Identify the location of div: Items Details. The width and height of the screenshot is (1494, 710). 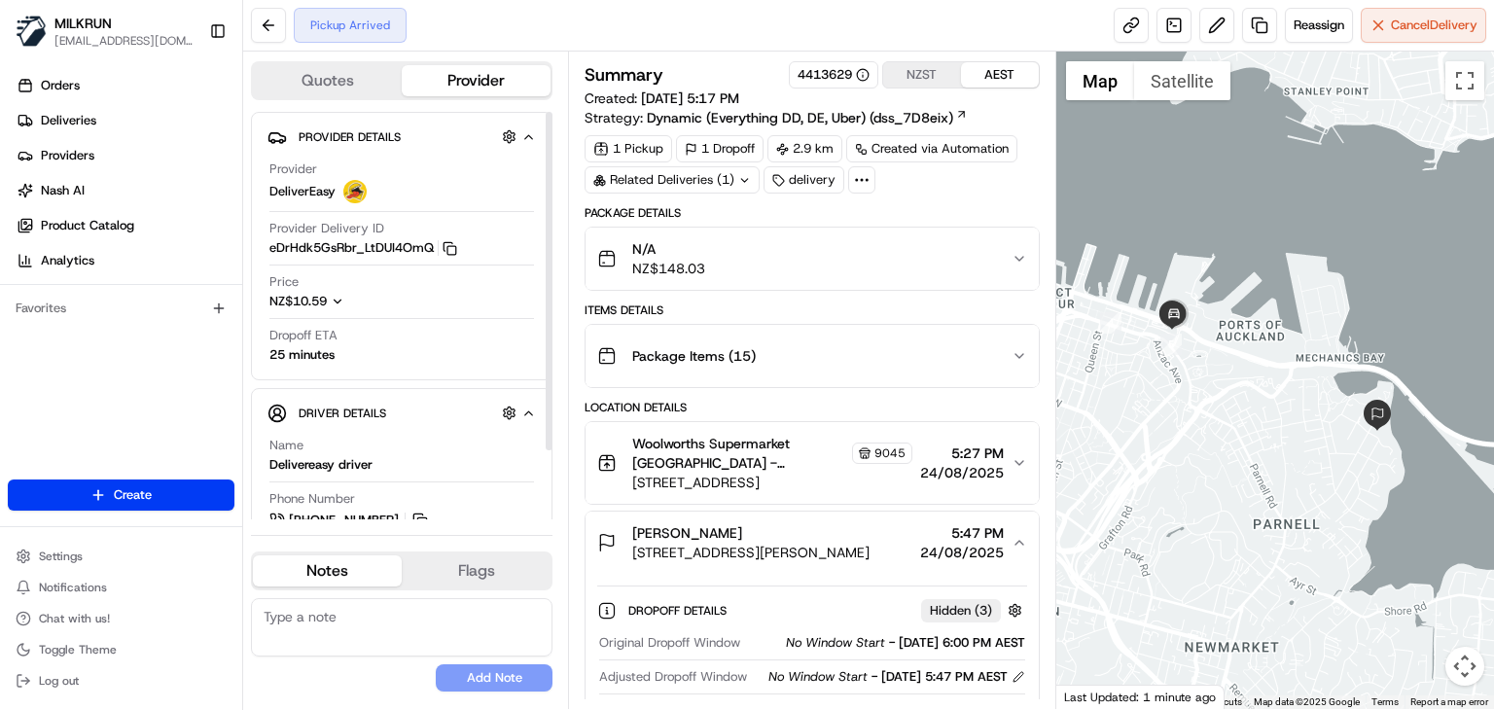
(812, 310).